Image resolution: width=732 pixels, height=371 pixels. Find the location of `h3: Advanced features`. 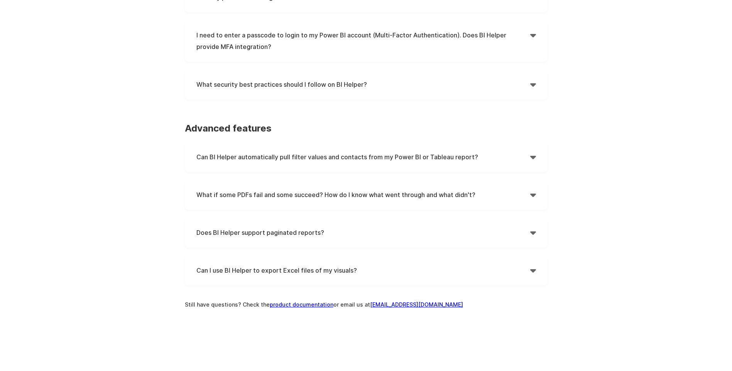

h3: Advanced features is located at coordinates (366, 128).